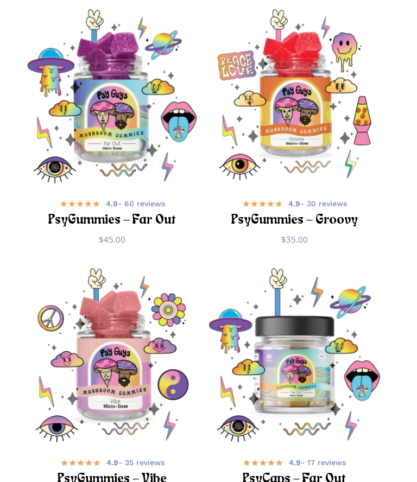 The image size is (417, 482). I want to click on a: 4.9- 30 reviews PsyGummies – Groovy, so click(294, 212).